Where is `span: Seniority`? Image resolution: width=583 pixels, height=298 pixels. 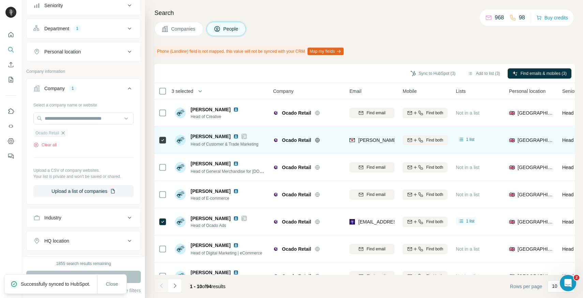
span: Seniority is located at coordinates (571, 91).